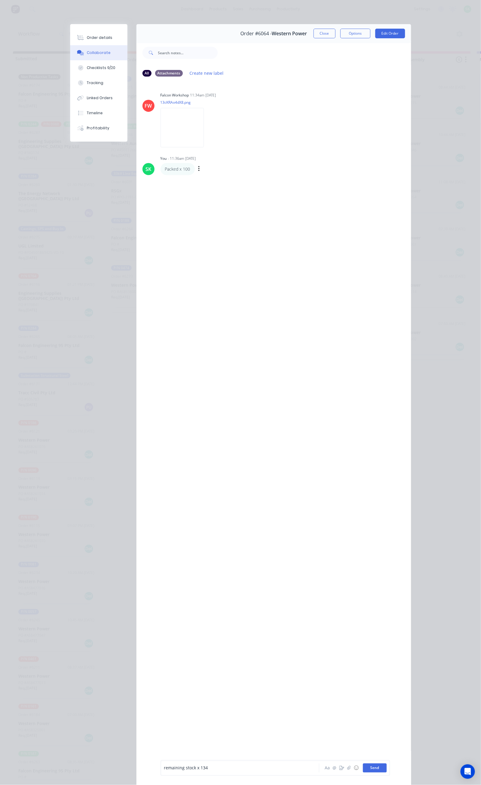 This screenshot has width=481, height=785. I want to click on p: Packed x 100, so click(178, 169).